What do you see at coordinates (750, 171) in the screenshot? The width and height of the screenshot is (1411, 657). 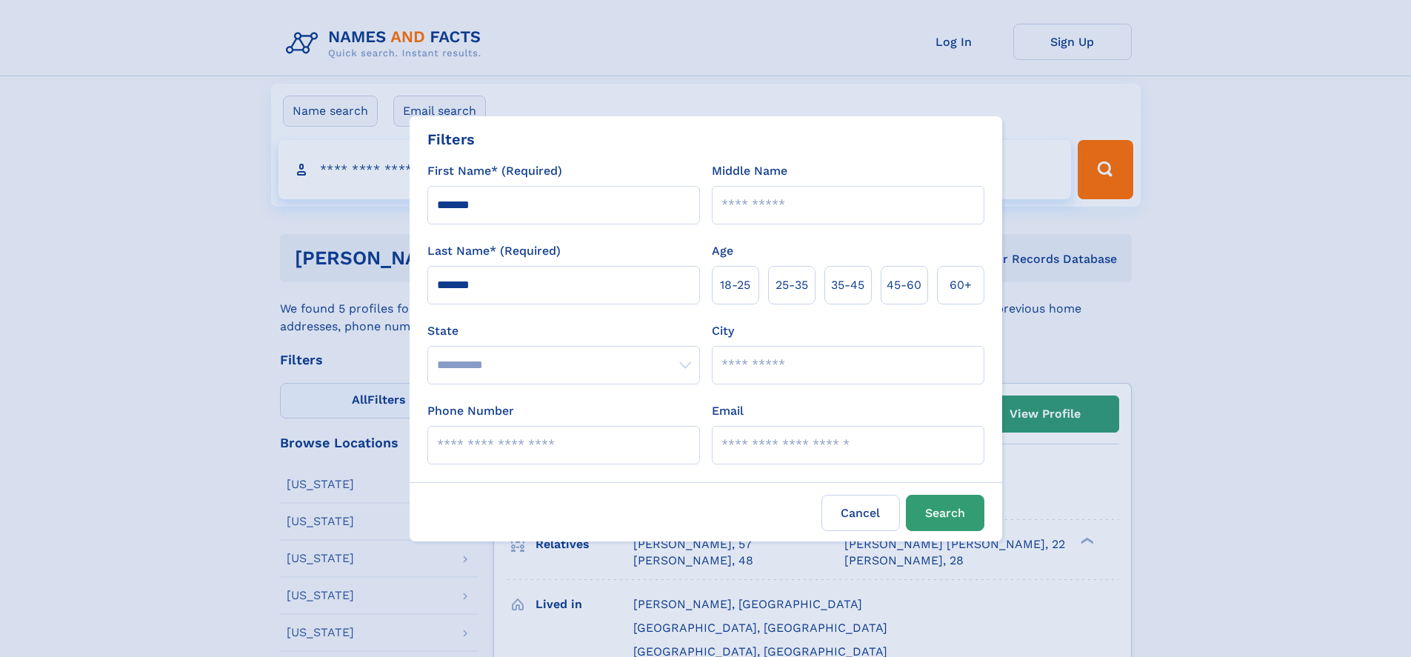 I see `label: Middle Name` at bounding box center [750, 171].